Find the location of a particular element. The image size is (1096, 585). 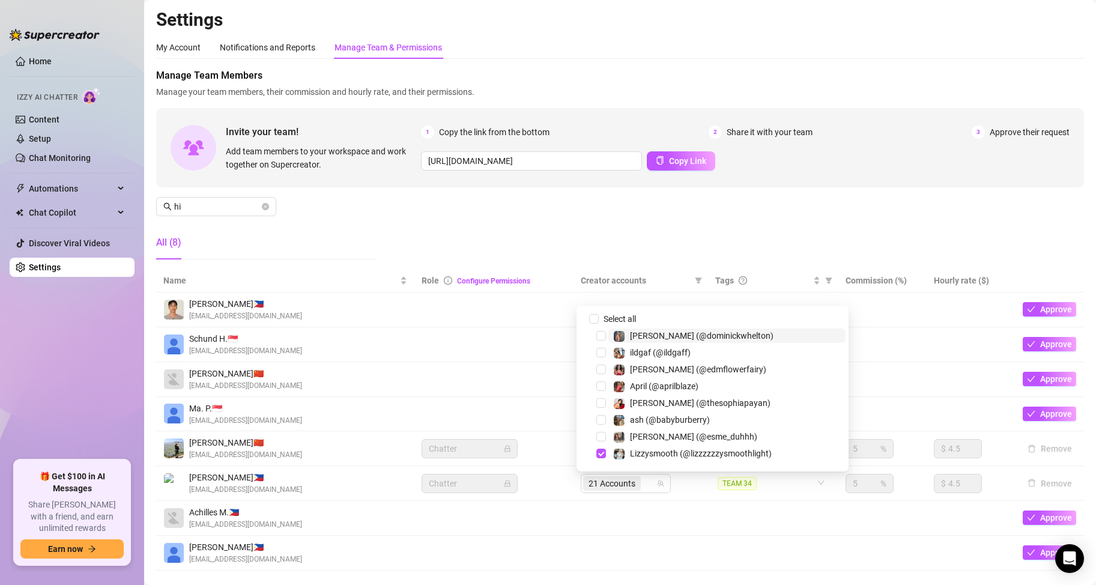

span: info-circle is located at coordinates (448, 280).